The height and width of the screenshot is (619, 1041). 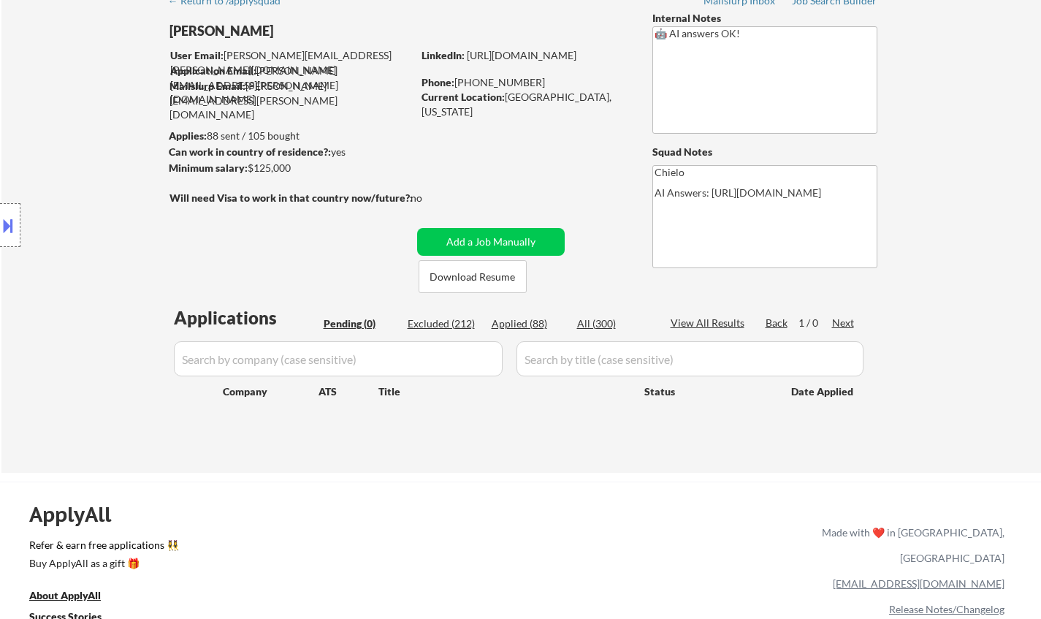 I want to click on div: View All Results, so click(x=710, y=323).